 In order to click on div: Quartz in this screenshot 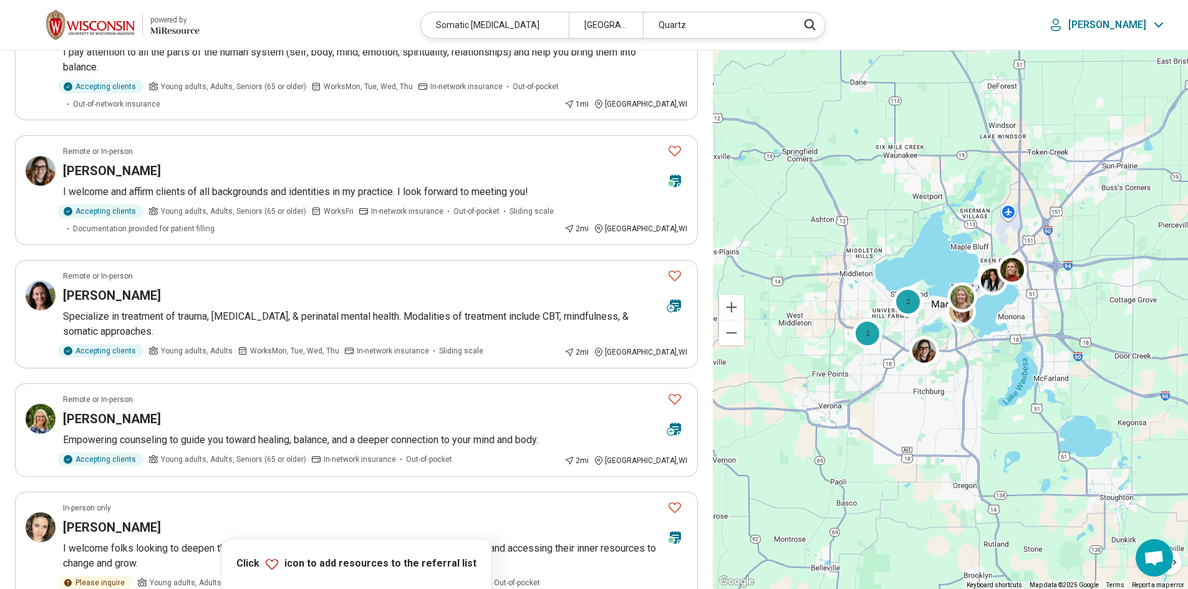, I will do `click(716, 25)`.